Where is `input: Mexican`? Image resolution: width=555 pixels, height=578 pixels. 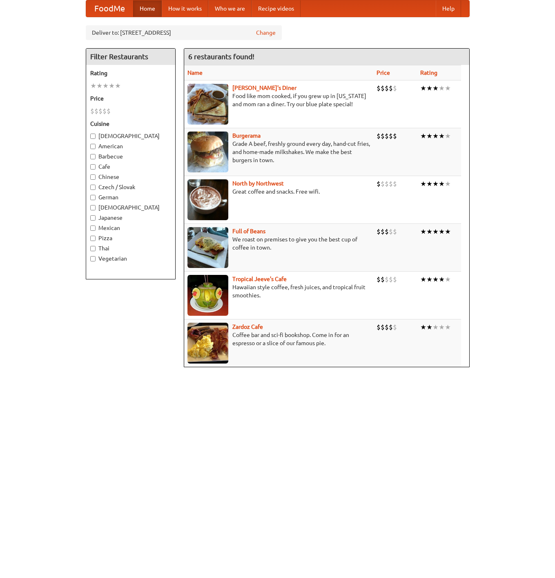 input: Mexican is located at coordinates (93, 228).